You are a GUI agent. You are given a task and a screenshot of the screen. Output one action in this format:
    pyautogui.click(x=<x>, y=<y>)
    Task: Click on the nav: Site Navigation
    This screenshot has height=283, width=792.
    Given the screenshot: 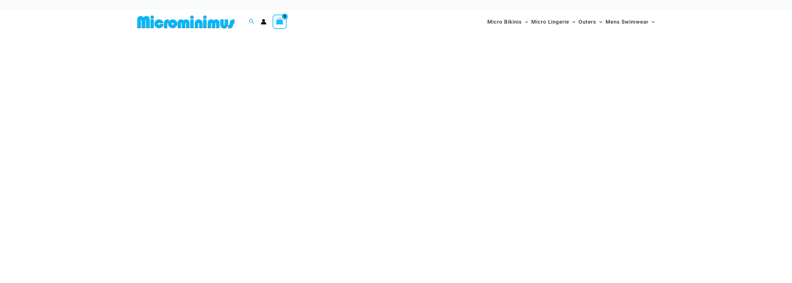 What is the action you would take?
    pyautogui.click(x=571, y=22)
    